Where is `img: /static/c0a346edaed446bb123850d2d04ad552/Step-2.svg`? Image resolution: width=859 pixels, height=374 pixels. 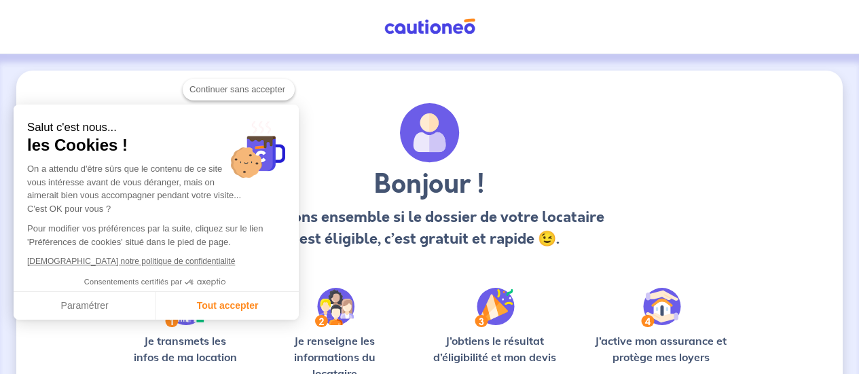 img: /static/c0a346edaed446bb123850d2d04ad552/Step-2.svg is located at coordinates (335, 308).